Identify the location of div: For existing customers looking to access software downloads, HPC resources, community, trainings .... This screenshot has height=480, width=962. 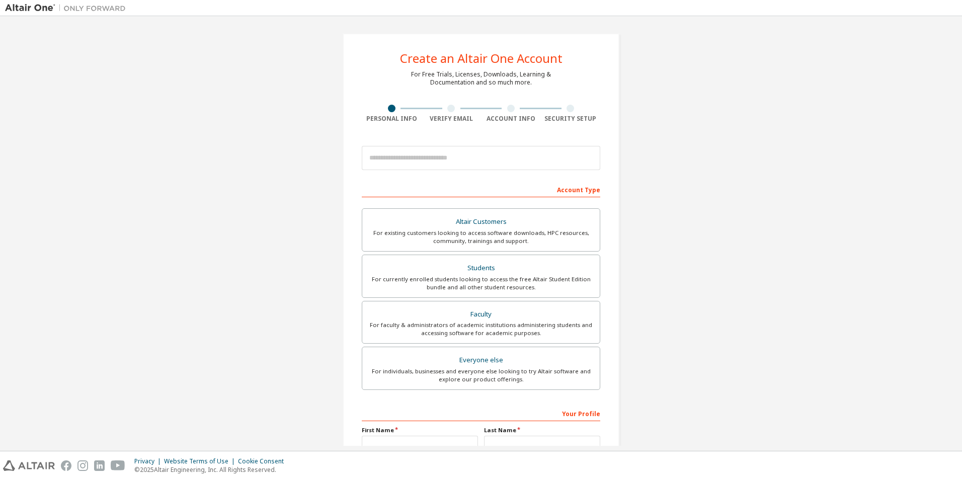
(481, 237).